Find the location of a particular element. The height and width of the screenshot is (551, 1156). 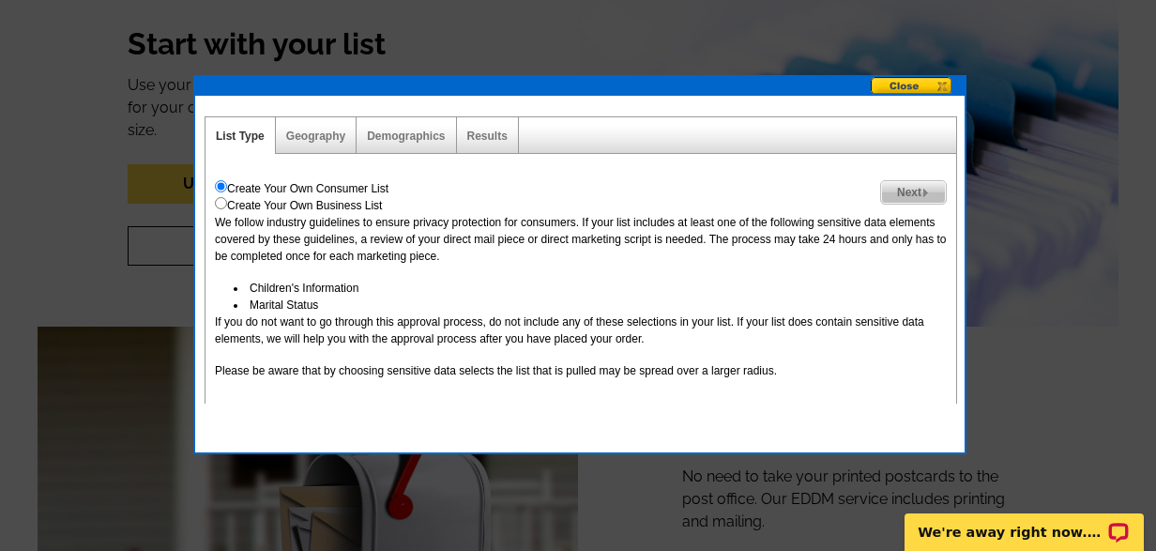

li: Children's Information is located at coordinates (590, 288).